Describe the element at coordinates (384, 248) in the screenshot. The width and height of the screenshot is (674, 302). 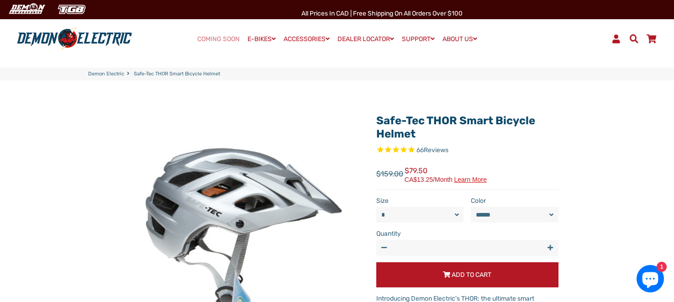
I see `button: Reduce item quantity by one` at that location.